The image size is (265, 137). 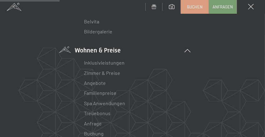 What do you see at coordinates (94, 133) in the screenshot?
I see `a: Buchung` at bounding box center [94, 133].